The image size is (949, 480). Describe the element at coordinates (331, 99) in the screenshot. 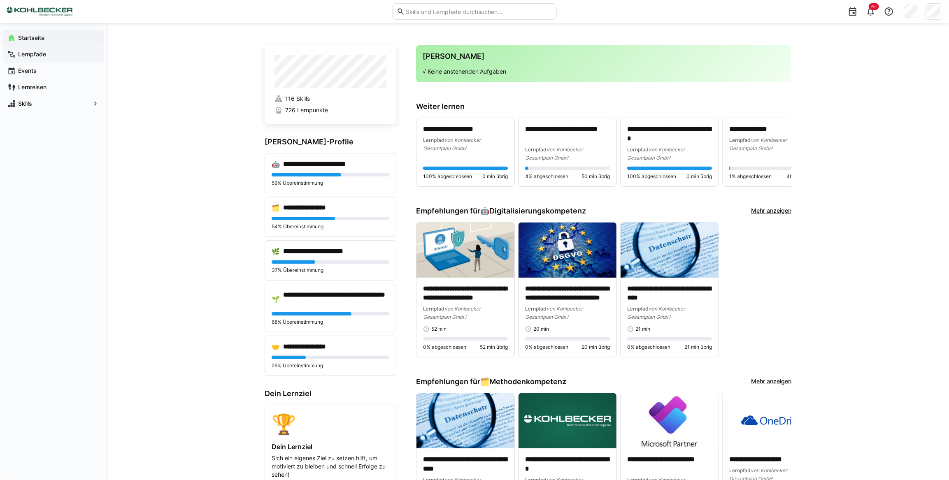

I see `a: 116 Skills` at that location.